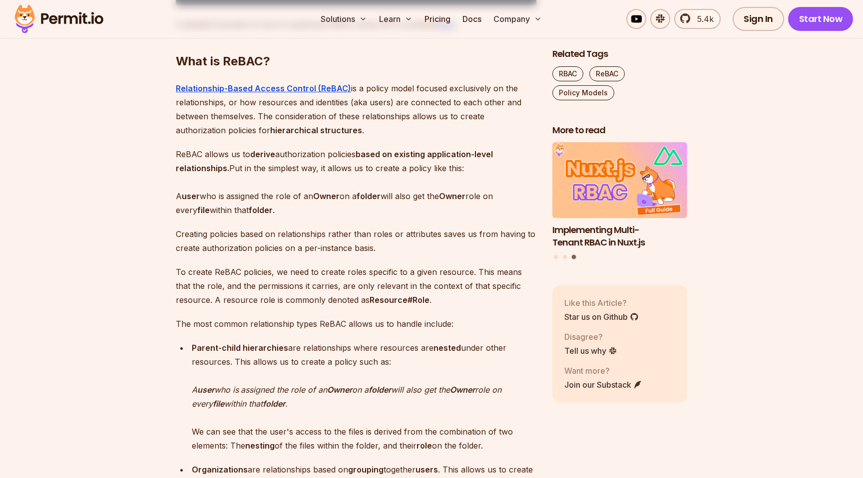  What do you see at coordinates (356, 286) in the screenshot?
I see `p: To create ReBAC policies, we need to create roles specific to a given resource. This means that t...` at bounding box center [356, 286].